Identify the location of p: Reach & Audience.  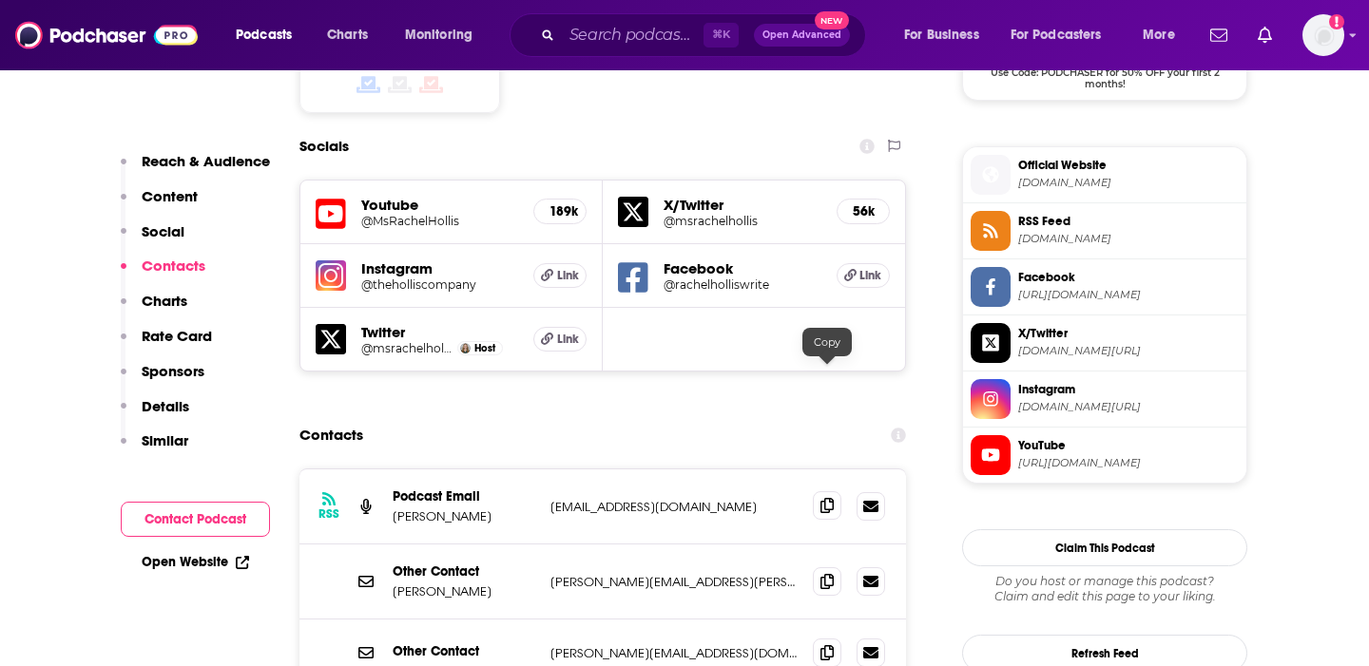
(205, 161).